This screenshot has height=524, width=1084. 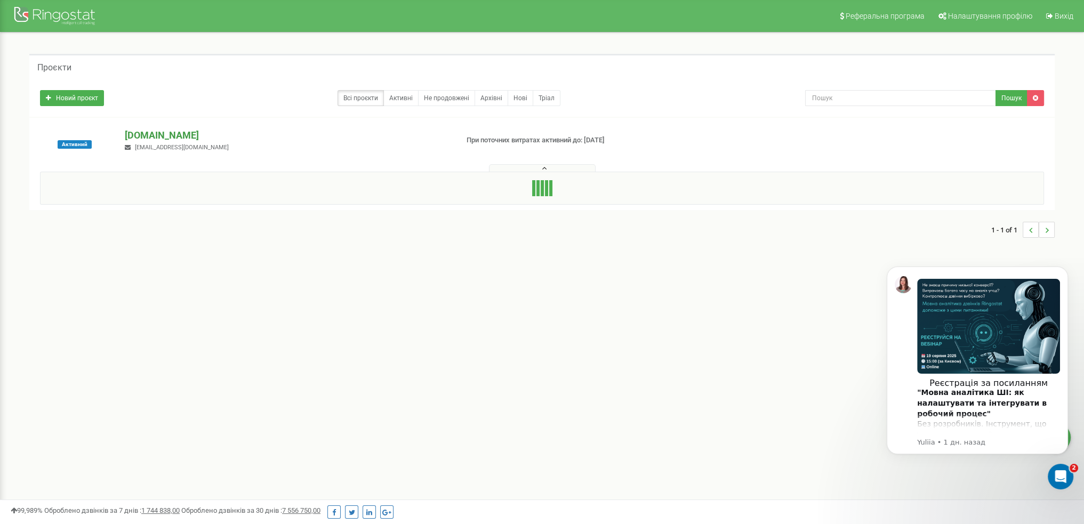 What do you see at coordinates (521, 98) in the screenshot?
I see `a: Нові` at bounding box center [521, 98].